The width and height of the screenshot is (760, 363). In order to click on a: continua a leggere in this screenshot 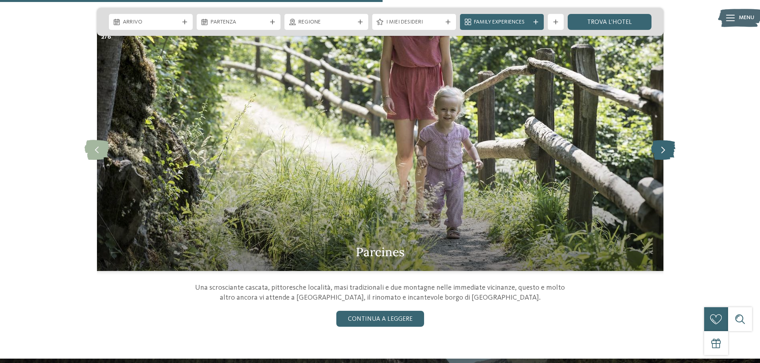, I will do `click(380, 319)`.